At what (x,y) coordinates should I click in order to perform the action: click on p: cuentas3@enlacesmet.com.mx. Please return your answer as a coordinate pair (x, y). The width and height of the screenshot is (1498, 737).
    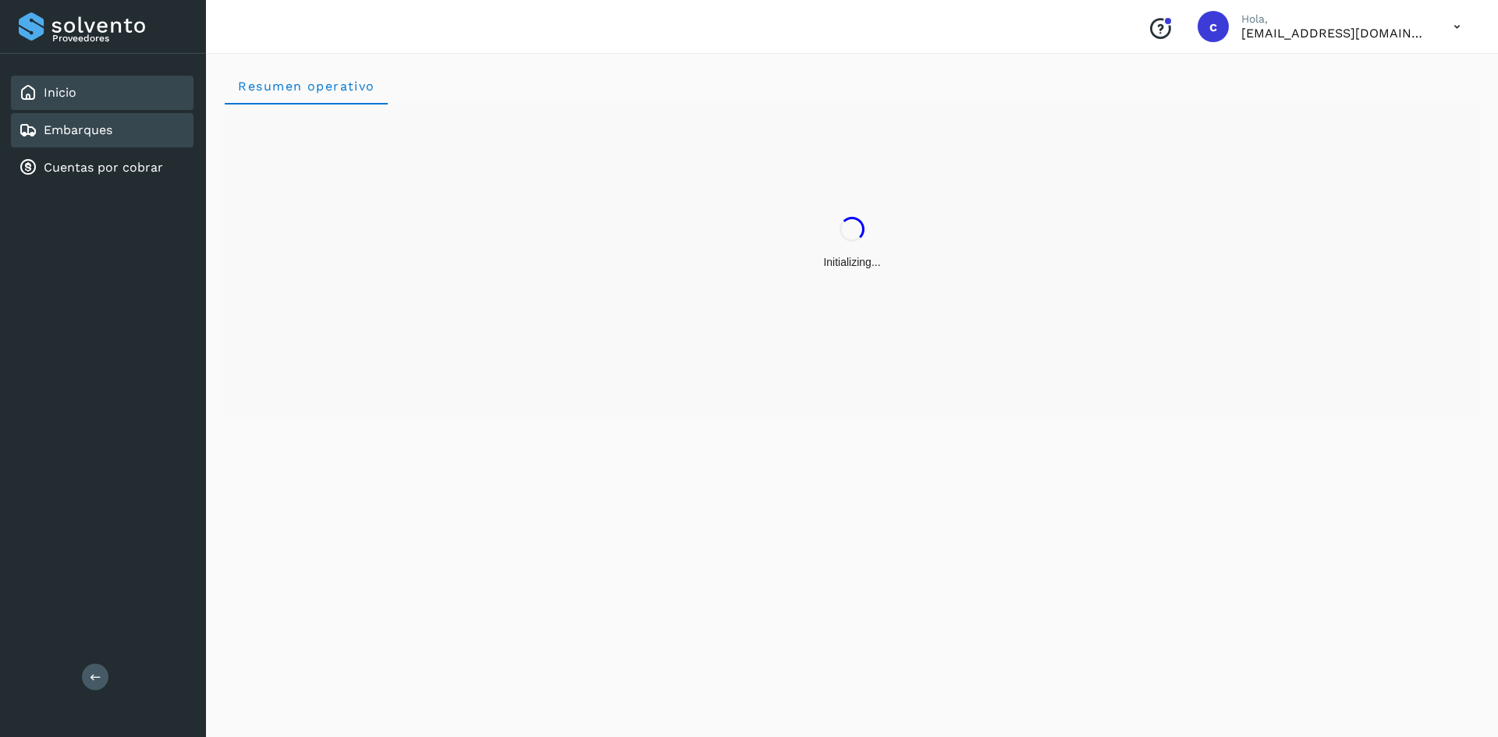
    Looking at the image, I should click on (1335, 33).